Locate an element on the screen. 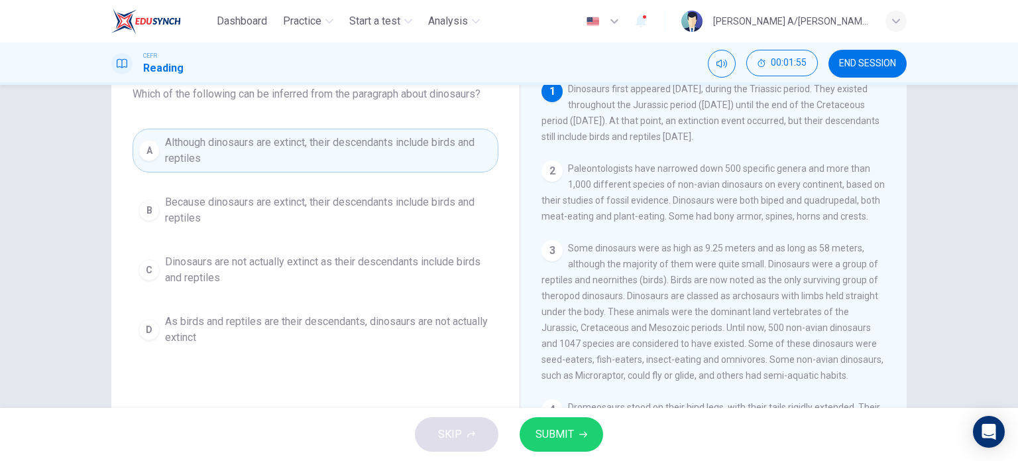  span: Start a test is located at coordinates (375, 21).